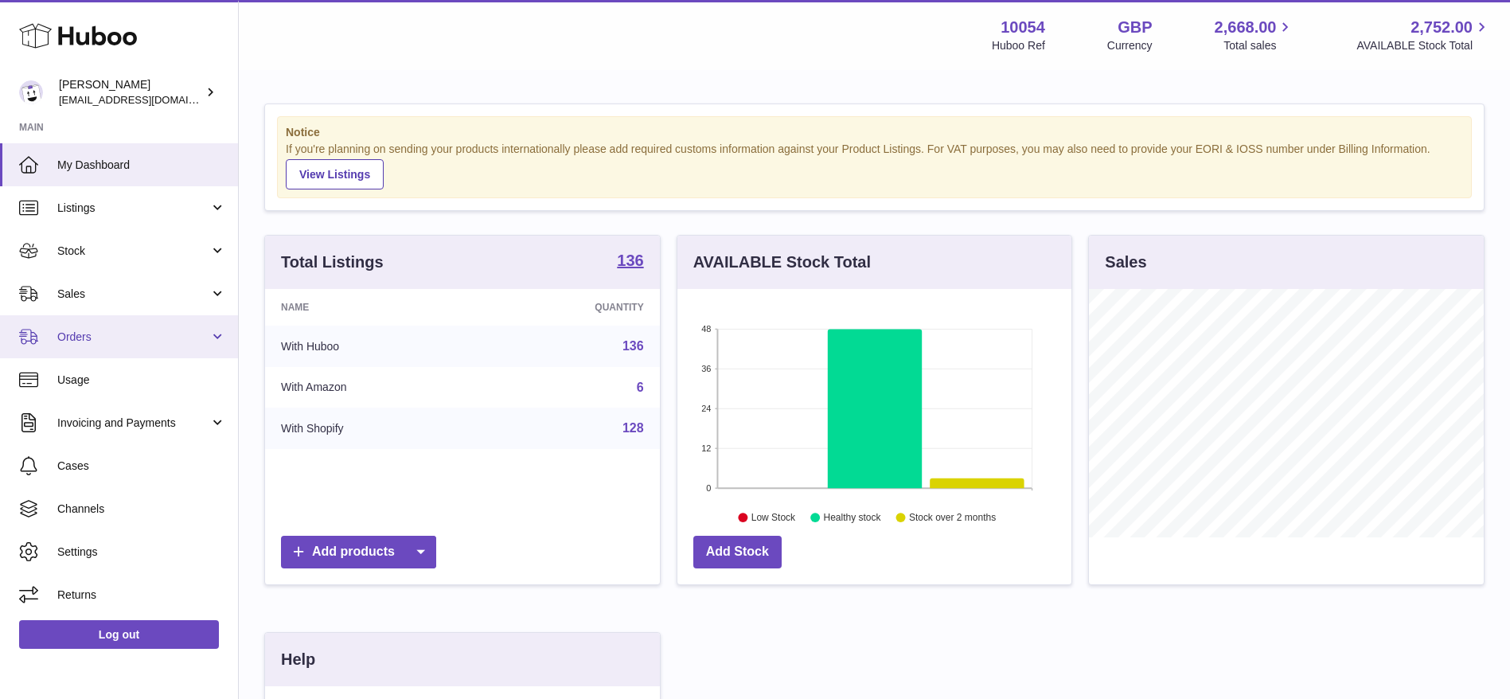  I want to click on td: With Amazon, so click(373, 388).